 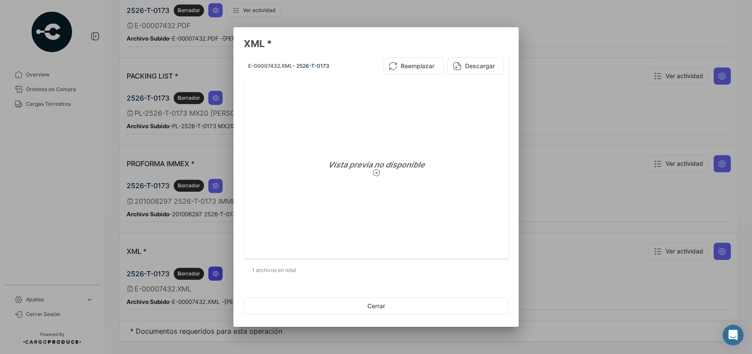 What do you see at coordinates (376, 306) in the screenshot?
I see `button: Cerrar` at bounding box center [376, 306].